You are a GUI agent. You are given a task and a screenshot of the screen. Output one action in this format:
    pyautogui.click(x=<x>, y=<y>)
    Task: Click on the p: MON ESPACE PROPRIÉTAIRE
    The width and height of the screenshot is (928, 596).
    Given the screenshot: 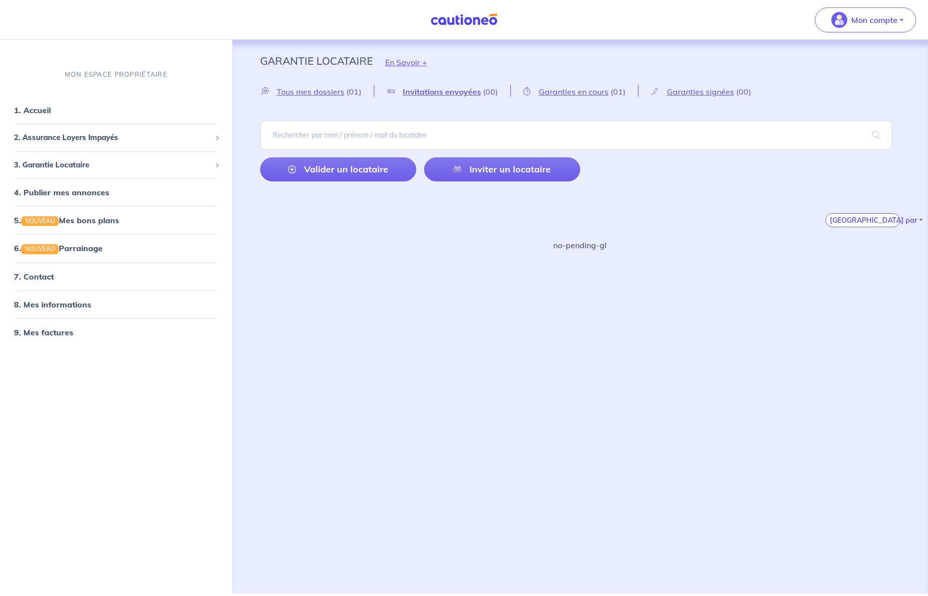 What is the action you would take?
    pyautogui.click(x=116, y=74)
    